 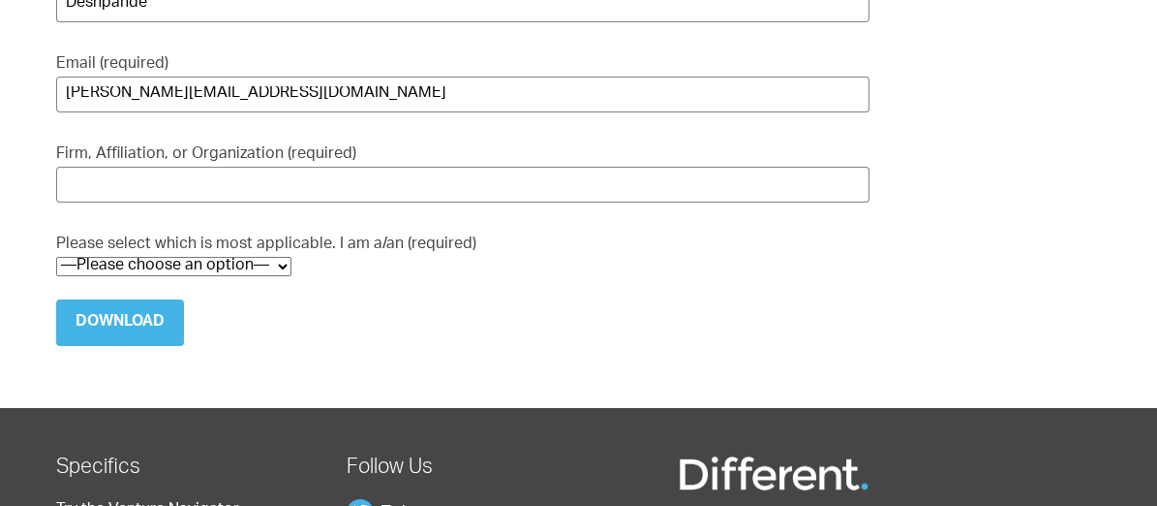 What do you see at coordinates (463, 255) in the screenshot?
I see `label: Please select which is most applicable. I am a/an (required)` at bounding box center [463, 255].